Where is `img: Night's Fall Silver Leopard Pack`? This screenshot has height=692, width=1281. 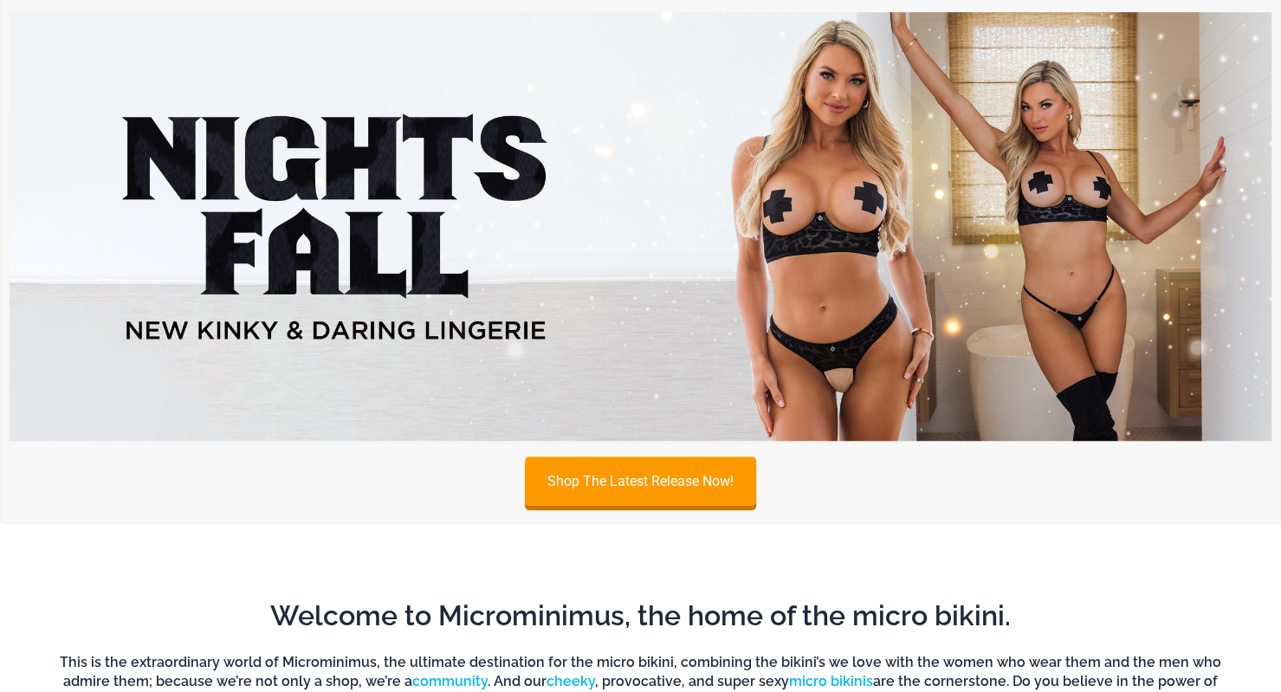 img: Night's Fall Silver Leopard Pack is located at coordinates (640, 226).